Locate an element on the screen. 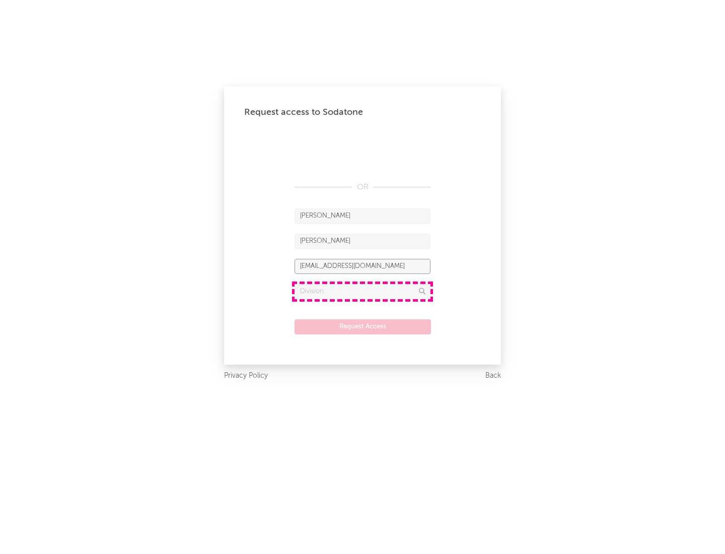 The width and height of the screenshot is (725, 554). input: Last Name is located at coordinates (362, 241).